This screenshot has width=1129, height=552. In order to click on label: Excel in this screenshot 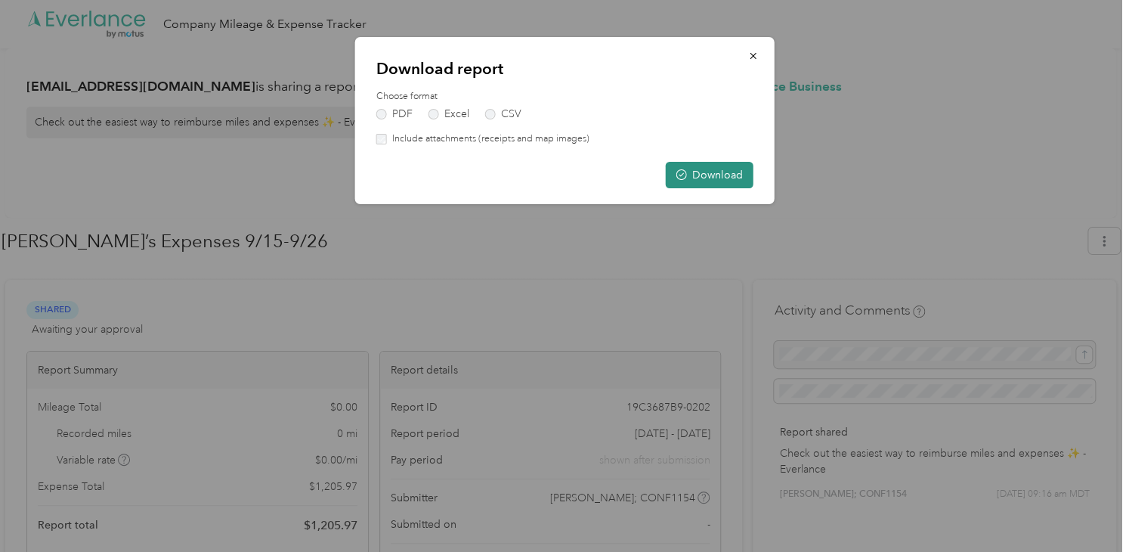, I will do `click(449, 114)`.